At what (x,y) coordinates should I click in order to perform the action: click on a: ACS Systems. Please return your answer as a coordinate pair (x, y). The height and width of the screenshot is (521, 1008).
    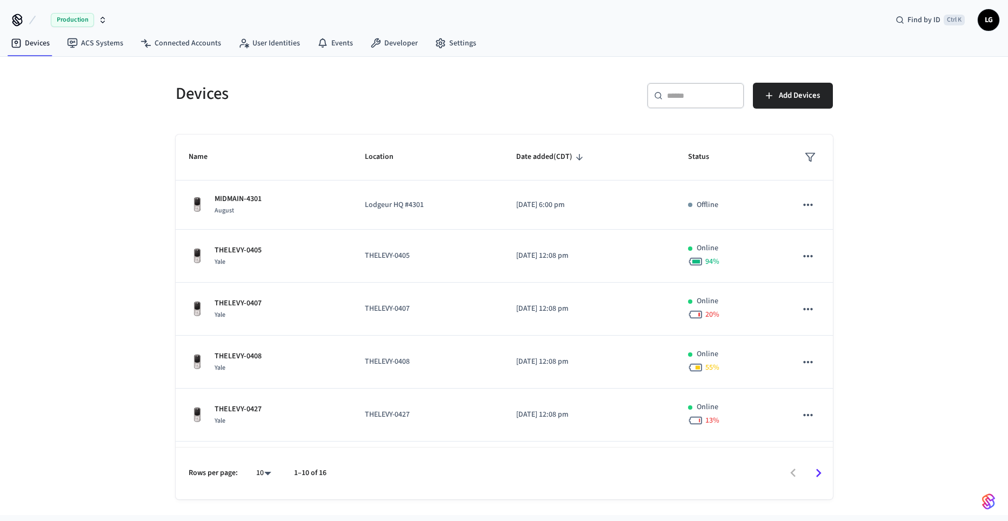
    Looking at the image, I should click on (95, 43).